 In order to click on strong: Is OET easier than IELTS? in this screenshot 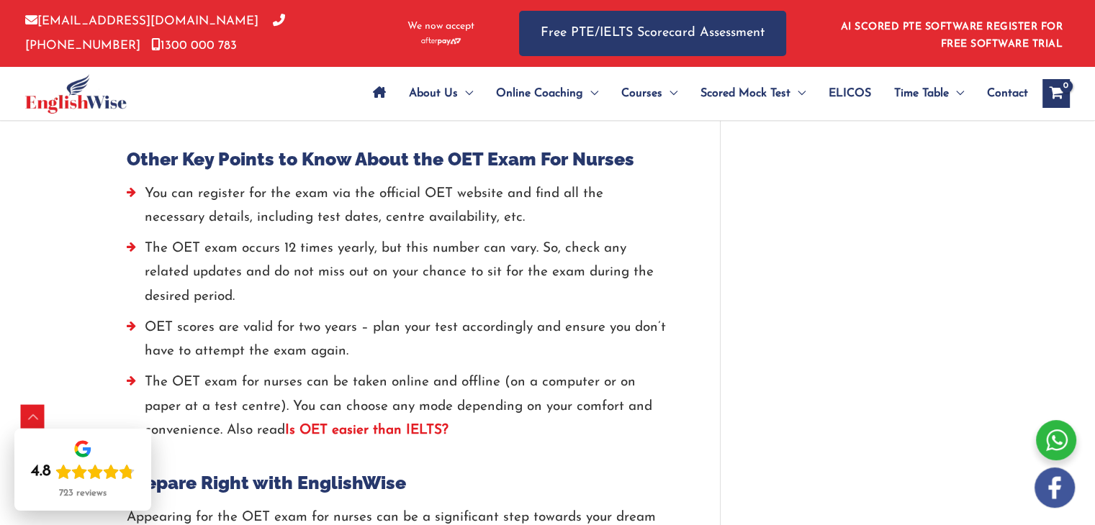, I will do `click(366, 430)`.